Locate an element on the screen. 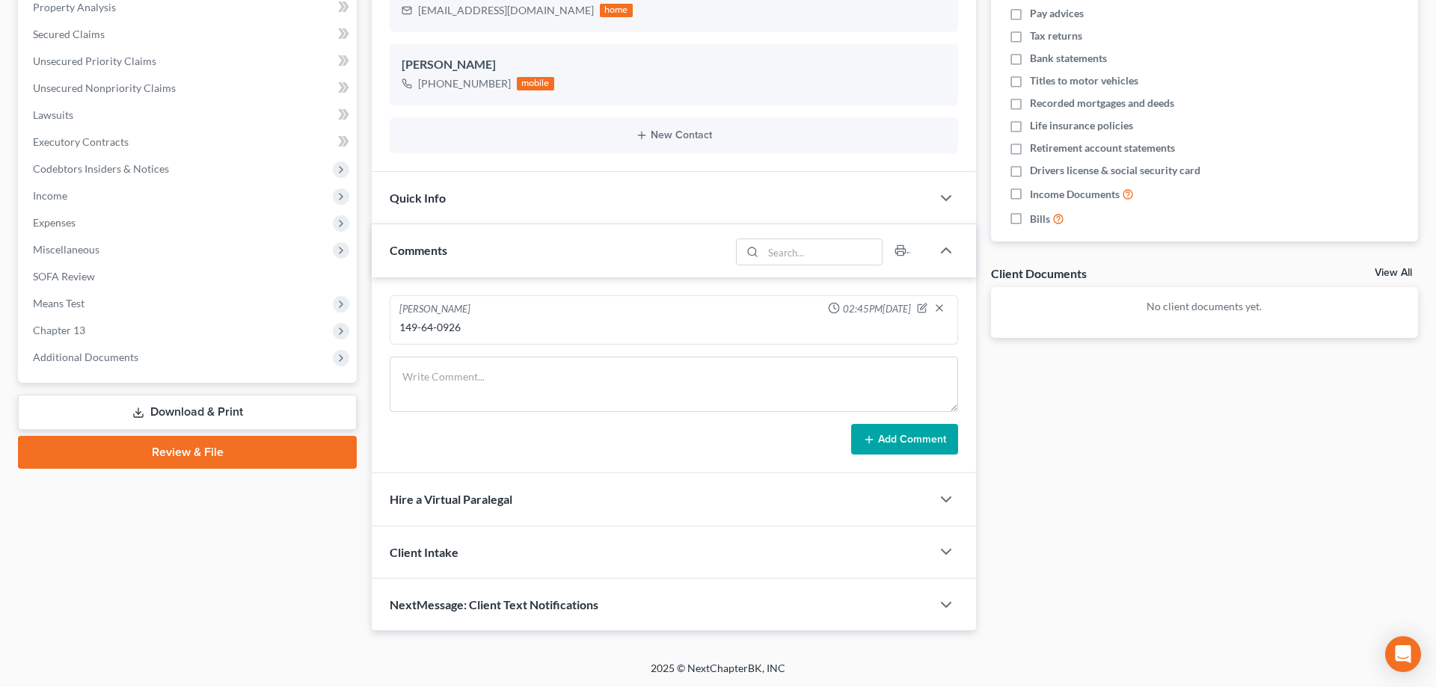 Image resolution: width=1436 pixels, height=687 pixels. span: Unsecured Priority Claims is located at coordinates (94, 61).